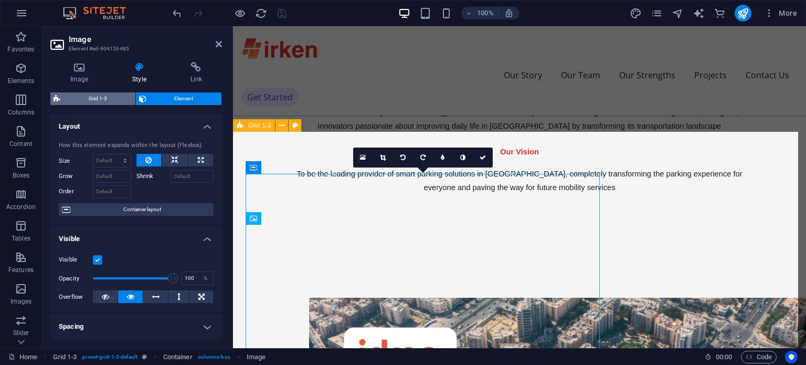  I want to click on a: Rotate left 90°, so click(403, 157).